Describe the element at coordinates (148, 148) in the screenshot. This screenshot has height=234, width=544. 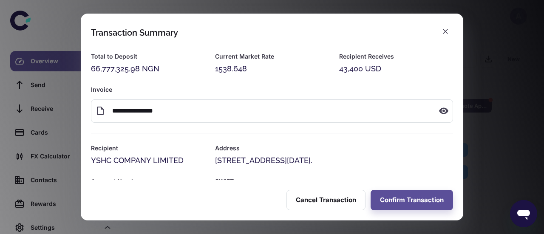
I see `h6: Recipient` at that location.